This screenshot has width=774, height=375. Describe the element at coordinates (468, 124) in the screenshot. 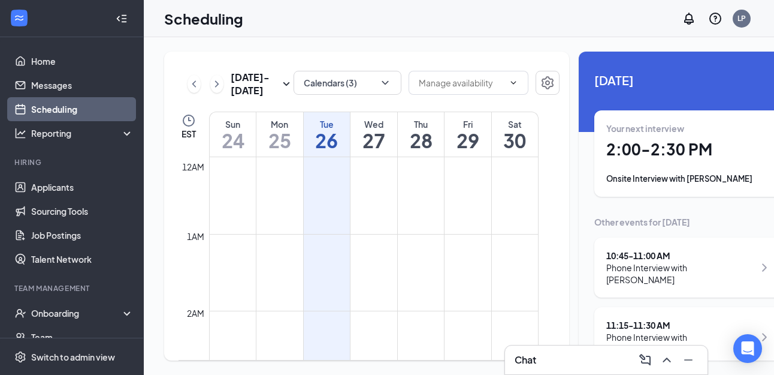

I see `div: Fri` at that location.